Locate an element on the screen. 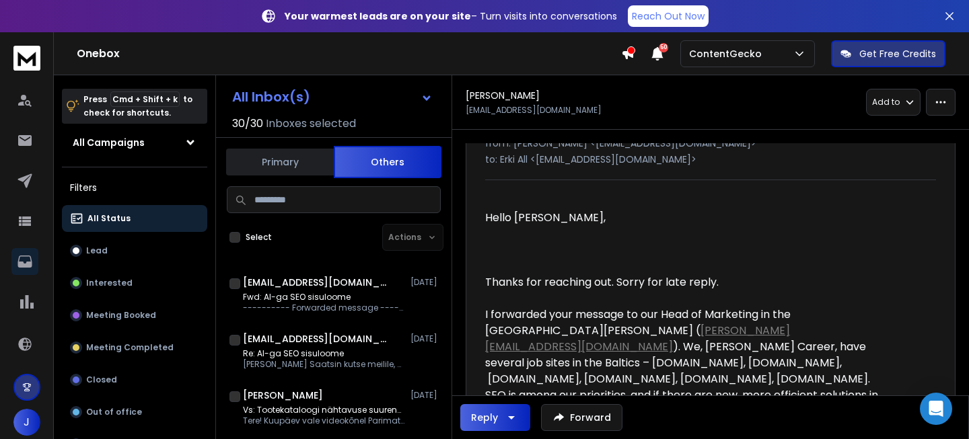  button: J is located at coordinates (27, 422).